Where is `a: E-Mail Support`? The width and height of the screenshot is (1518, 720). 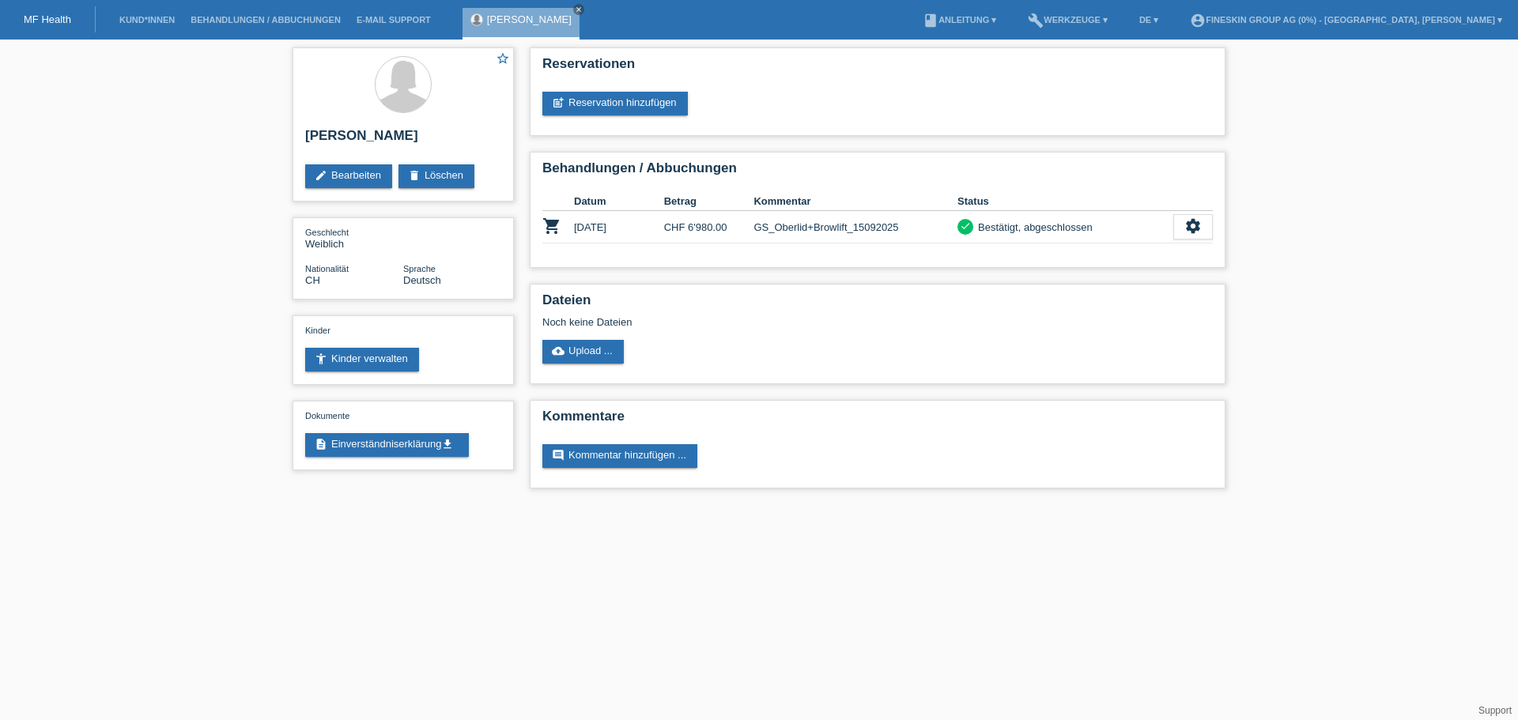 a: E-Mail Support is located at coordinates (394, 20).